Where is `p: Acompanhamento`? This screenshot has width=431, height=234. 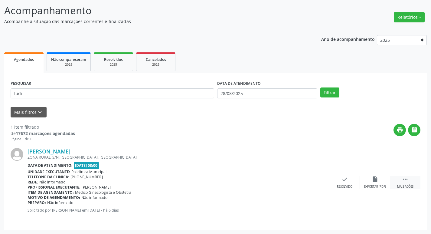
p: Acompanhamento is located at coordinates (152, 11).